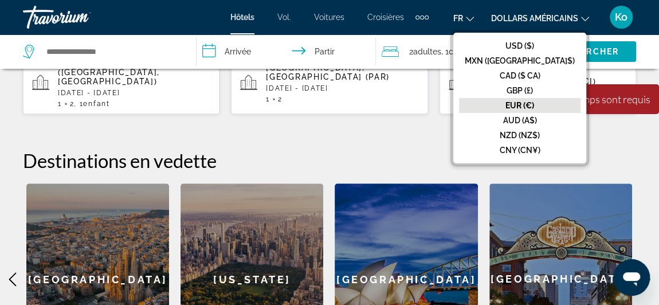 This screenshot has width=659, height=305. Describe the element at coordinates (284, 17) in the screenshot. I see `a: Vol.` at that location.